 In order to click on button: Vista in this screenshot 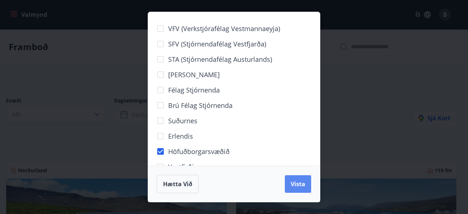, I will do `click(298, 184)`.